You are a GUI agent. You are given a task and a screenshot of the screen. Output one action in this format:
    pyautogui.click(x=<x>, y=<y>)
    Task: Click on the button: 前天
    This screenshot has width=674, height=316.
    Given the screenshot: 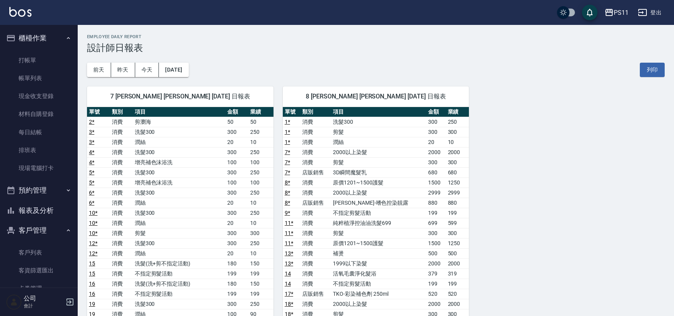 What is the action you would take?
    pyautogui.click(x=99, y=70)
    